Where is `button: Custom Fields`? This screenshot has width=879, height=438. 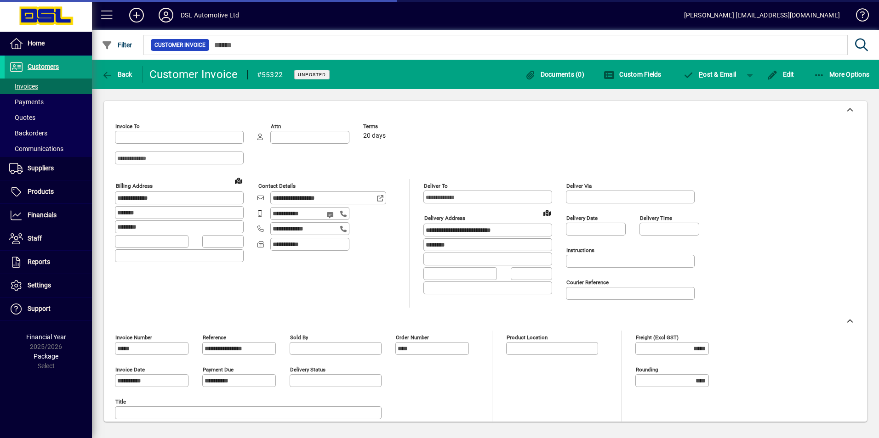 button: Custom Fields is located at coordinates (632, 74).